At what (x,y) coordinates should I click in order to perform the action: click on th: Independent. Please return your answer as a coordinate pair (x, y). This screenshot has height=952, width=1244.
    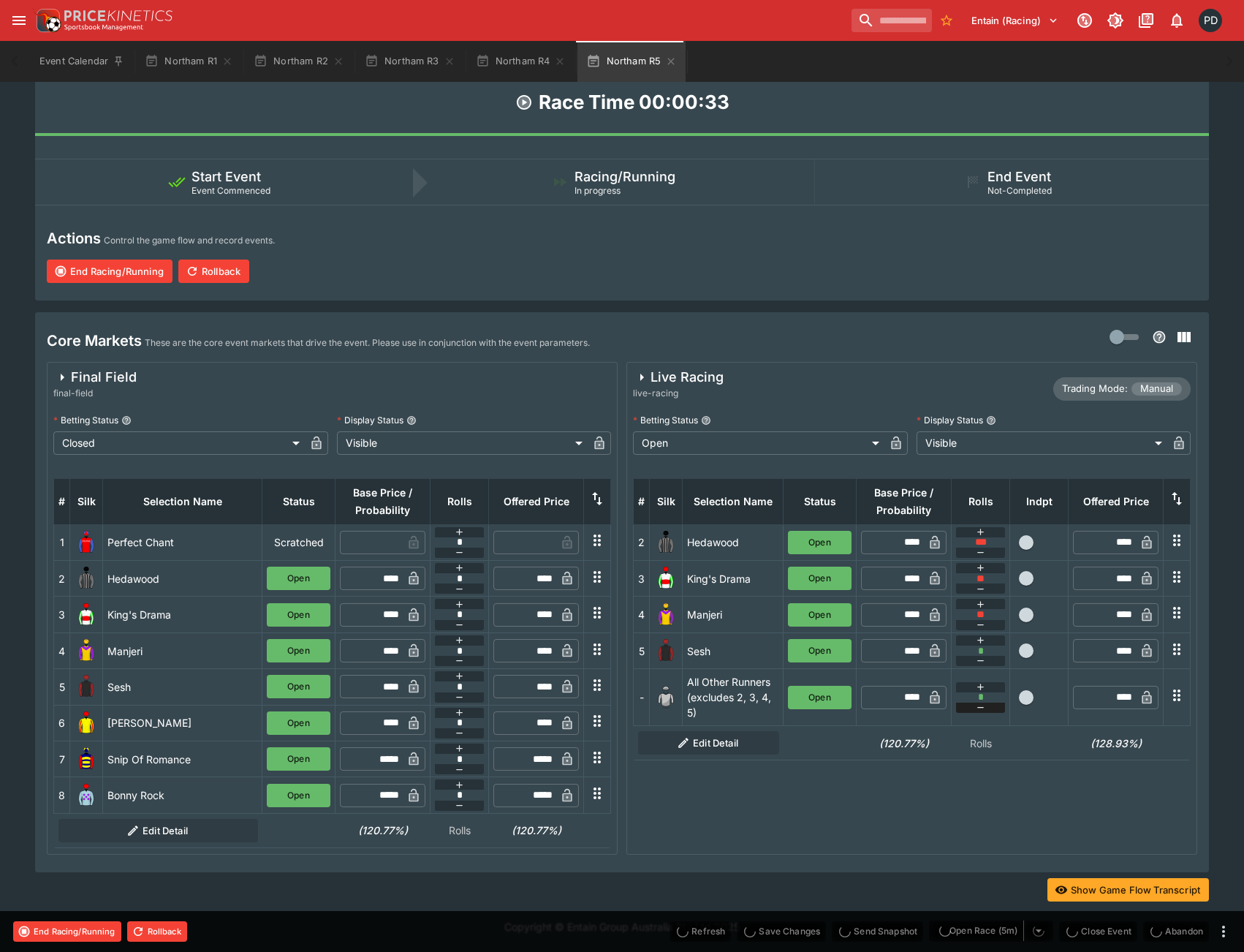
    Looking at the image, I should click on (1039, 501).